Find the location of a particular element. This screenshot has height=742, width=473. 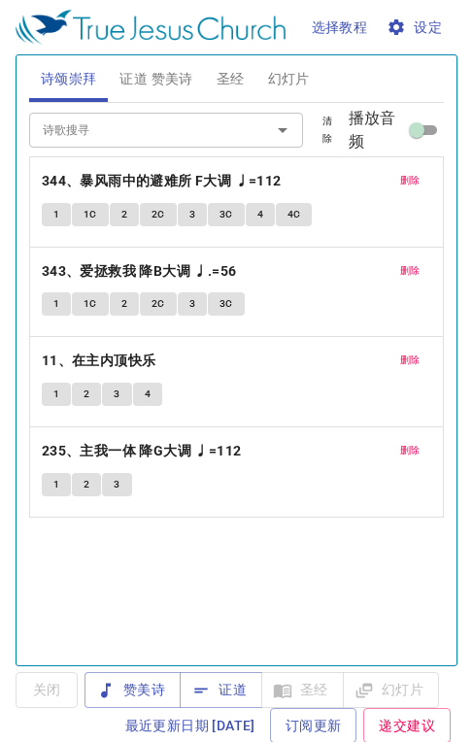

b: 11、在主内顶快乐 is located at coordinates (99, 361).